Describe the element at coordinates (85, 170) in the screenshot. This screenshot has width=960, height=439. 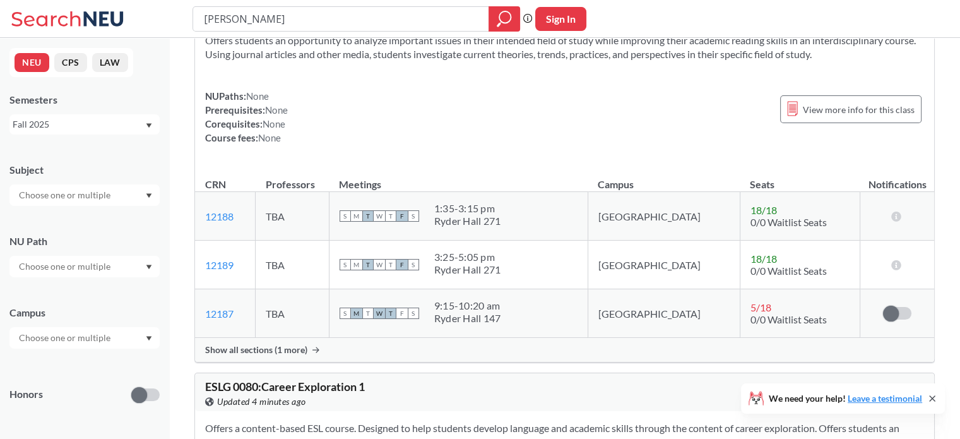
I see `div: Subject` at that location.